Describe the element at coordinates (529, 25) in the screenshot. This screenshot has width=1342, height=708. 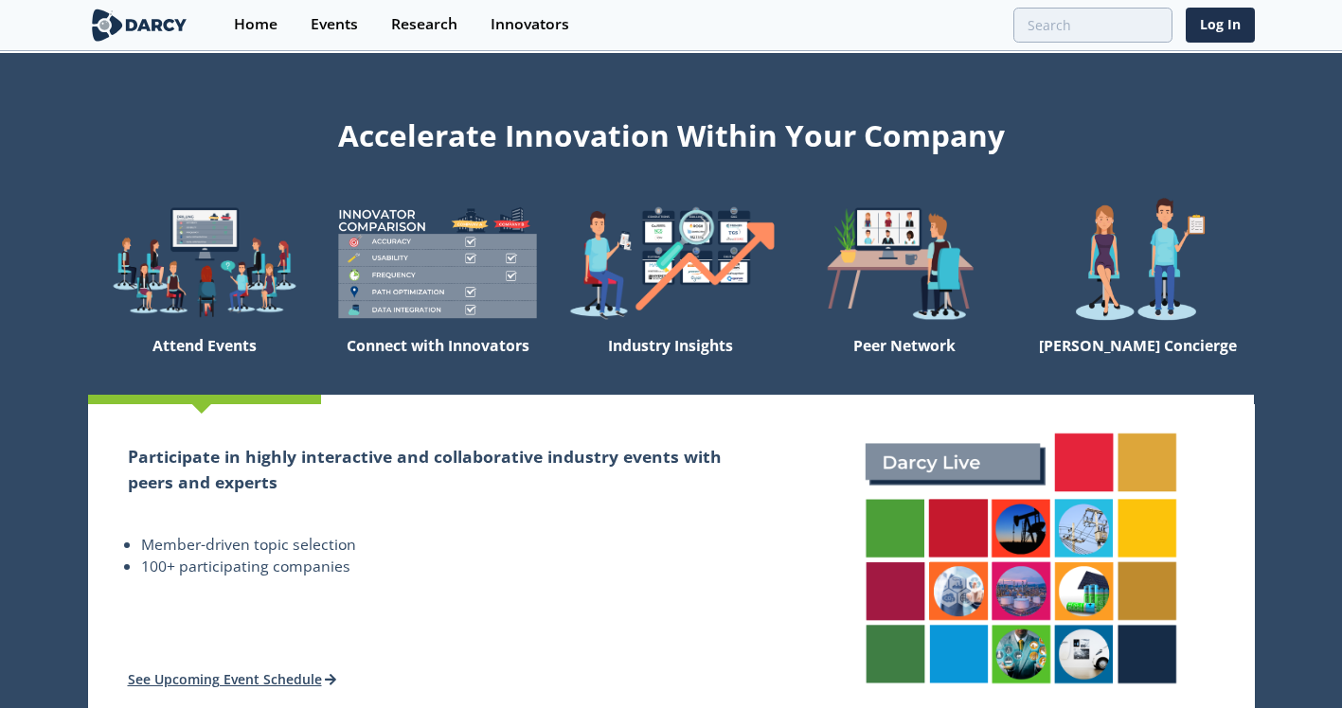
I see `div: Innovators` at that location.